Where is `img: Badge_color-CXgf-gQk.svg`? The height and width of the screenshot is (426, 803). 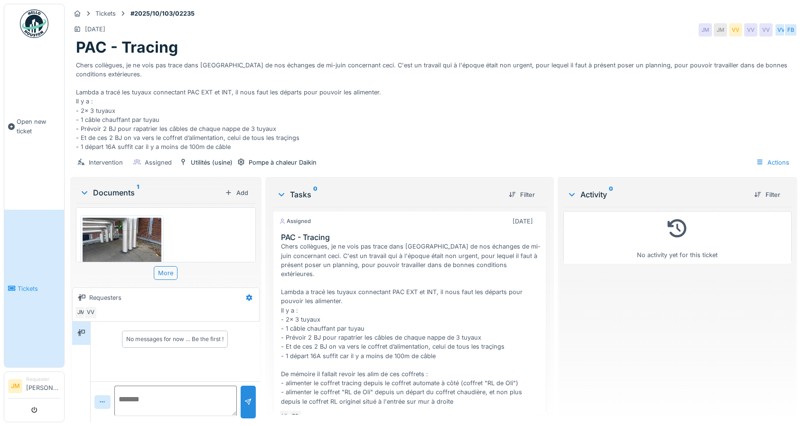
img: Badge_color-CXgf-gQk.svg is located at coordinates (34, 24).